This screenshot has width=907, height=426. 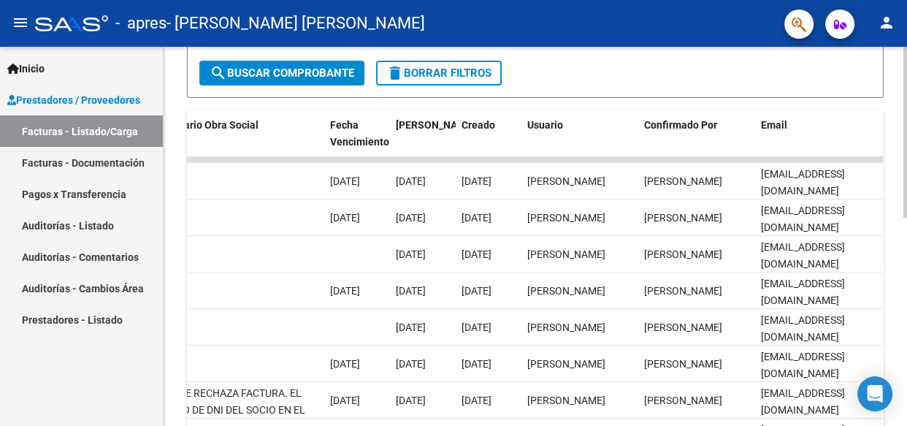 What do you see at coordinates (233, 142) in the screenshot?
I see `datatable-header-cell: Comentario Obra Social` at bounding box center [233, 142].